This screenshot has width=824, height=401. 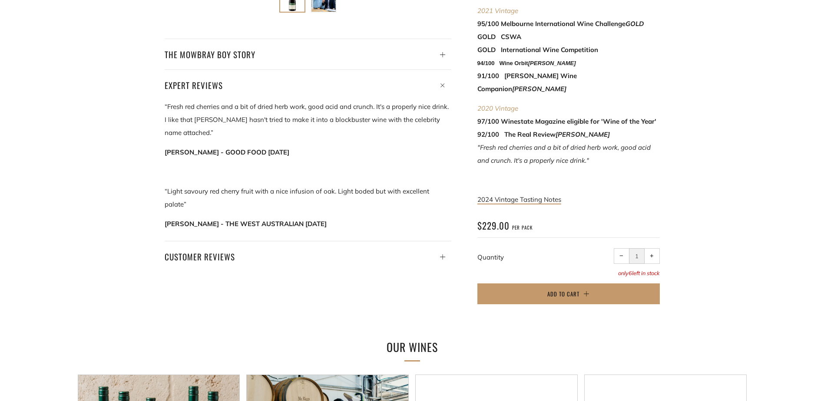 What do you see at coordinates (494, 225) in the screenshot?
I see `span: $229.00` at bounding box center [494, 225].